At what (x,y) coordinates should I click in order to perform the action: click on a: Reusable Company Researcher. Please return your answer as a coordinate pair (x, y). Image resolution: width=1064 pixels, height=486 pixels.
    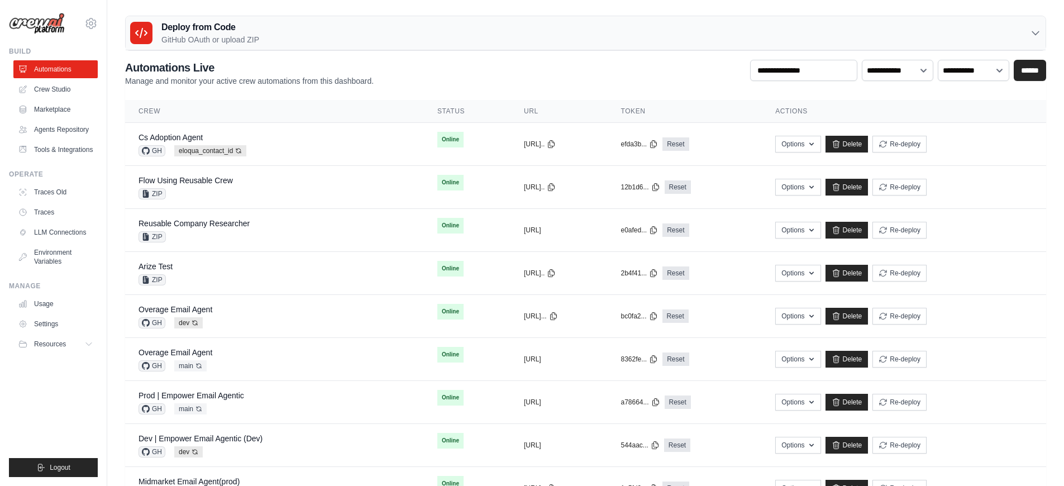
    Looking at the image, I should click on (194, 223).